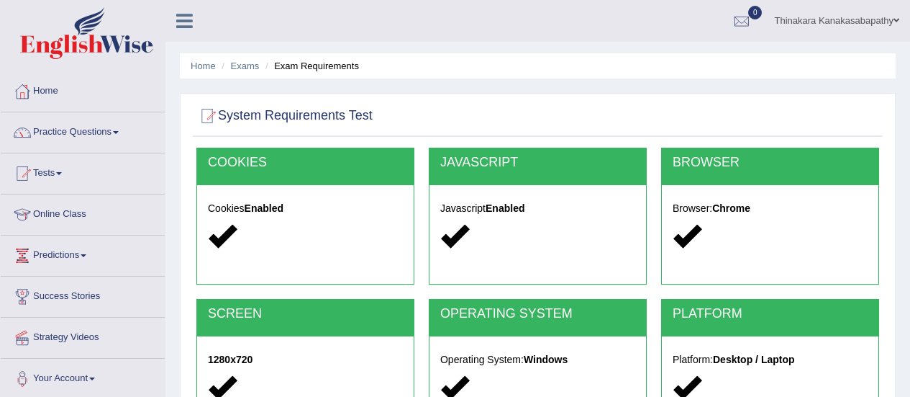 Image resolution: width=910 pixels, height=397 pixels. Describe the element at coordinates (770, 163) in the screenshot. I see `h2: BROWSER` at that location.